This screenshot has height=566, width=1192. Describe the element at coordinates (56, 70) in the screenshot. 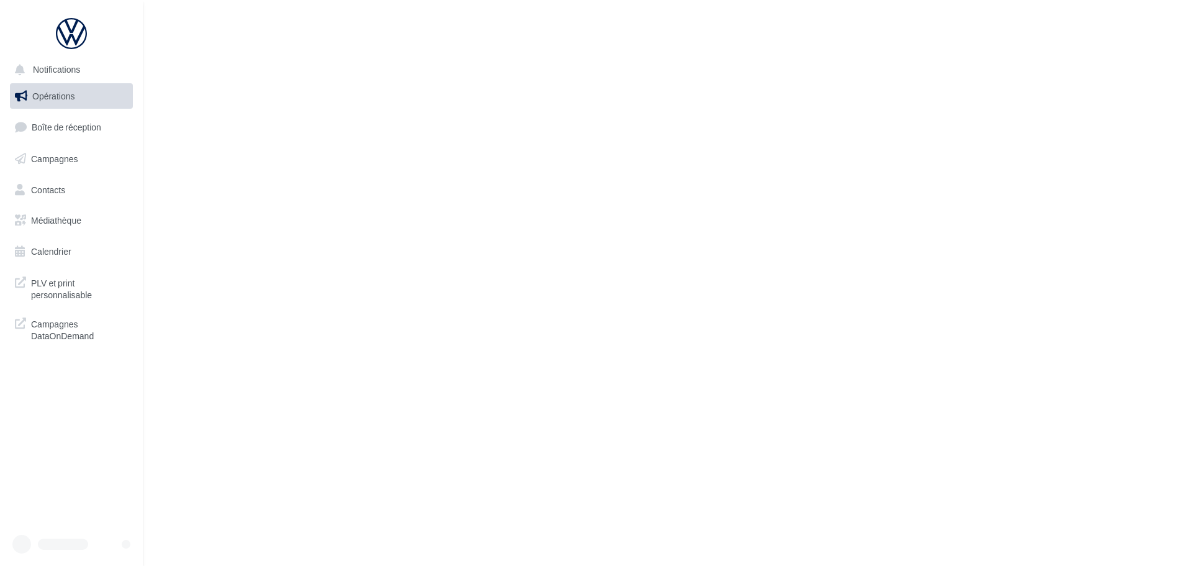

I see `span: Notifications` at that location.